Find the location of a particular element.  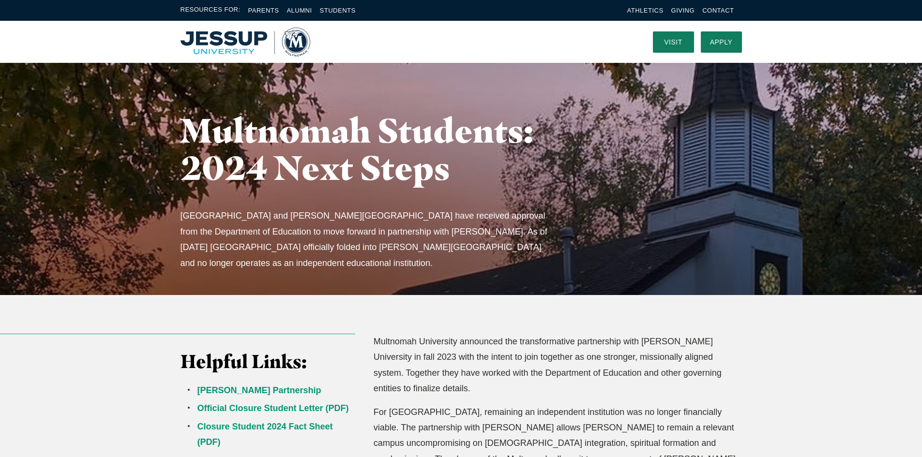

a: Closure Student 2024 Fact Sheet (PDF) is located at coordinates (265, 434).